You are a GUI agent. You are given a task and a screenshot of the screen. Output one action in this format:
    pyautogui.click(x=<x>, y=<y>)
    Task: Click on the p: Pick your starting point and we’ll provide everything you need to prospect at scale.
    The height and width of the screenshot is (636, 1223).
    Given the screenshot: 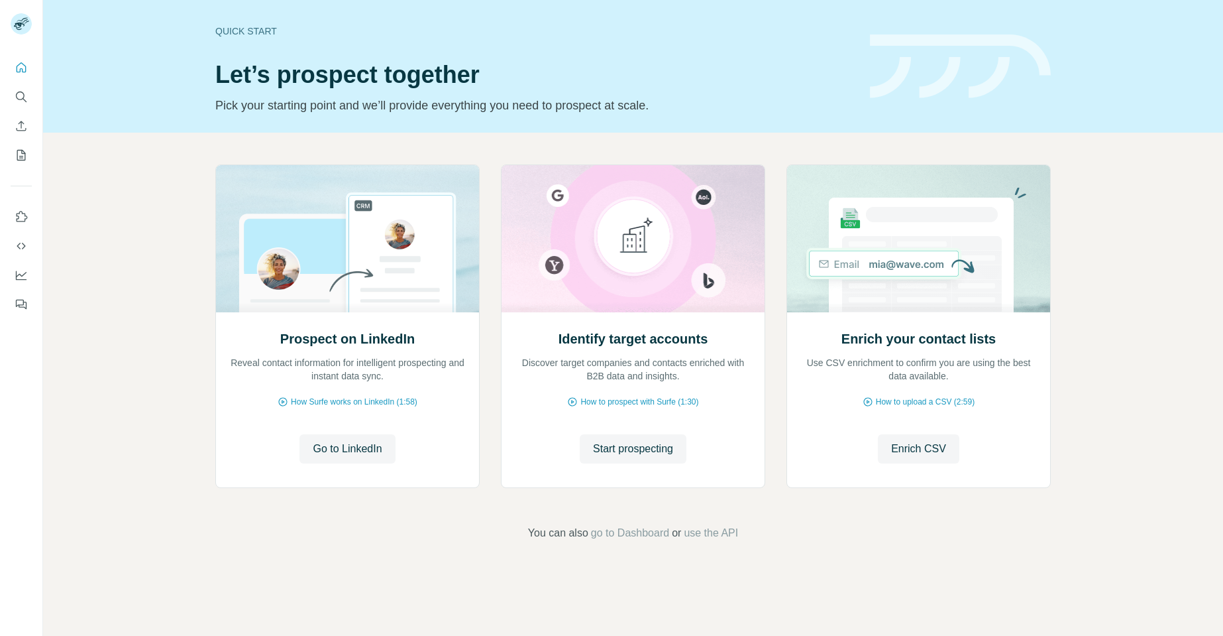 What is the action you would take?
    pyautogui.click(x=535, y=105)
    